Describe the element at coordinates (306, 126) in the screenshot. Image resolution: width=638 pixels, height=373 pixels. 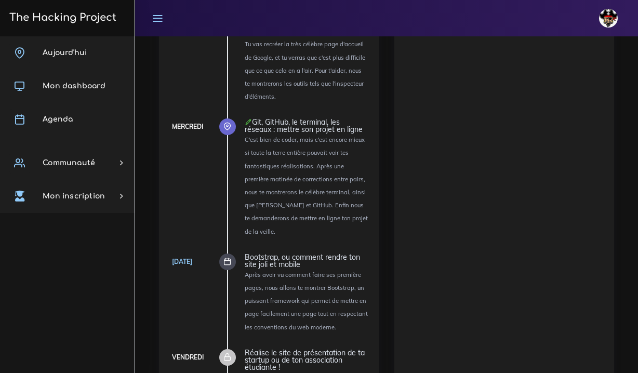
I see `div: Git, GitHub, le terminal, les réseaux : mettre son projet en ligne` at that location.